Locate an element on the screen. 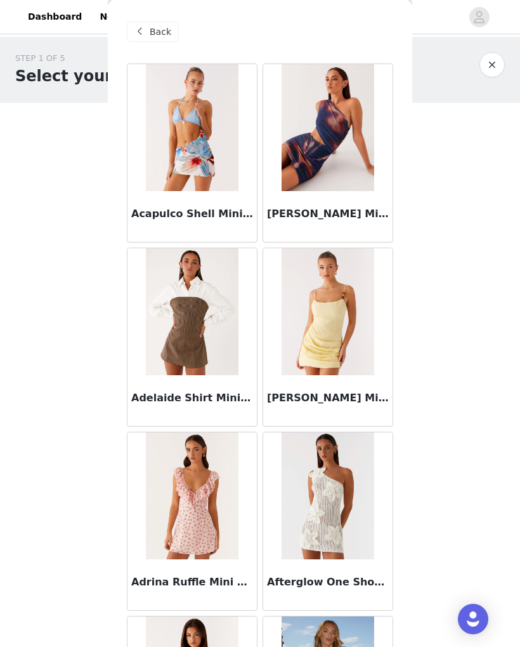 Image resolution: width=520 pixels, height=647 pixels. div: STEP 1 OF 5 is located at coordinates (95, 58).